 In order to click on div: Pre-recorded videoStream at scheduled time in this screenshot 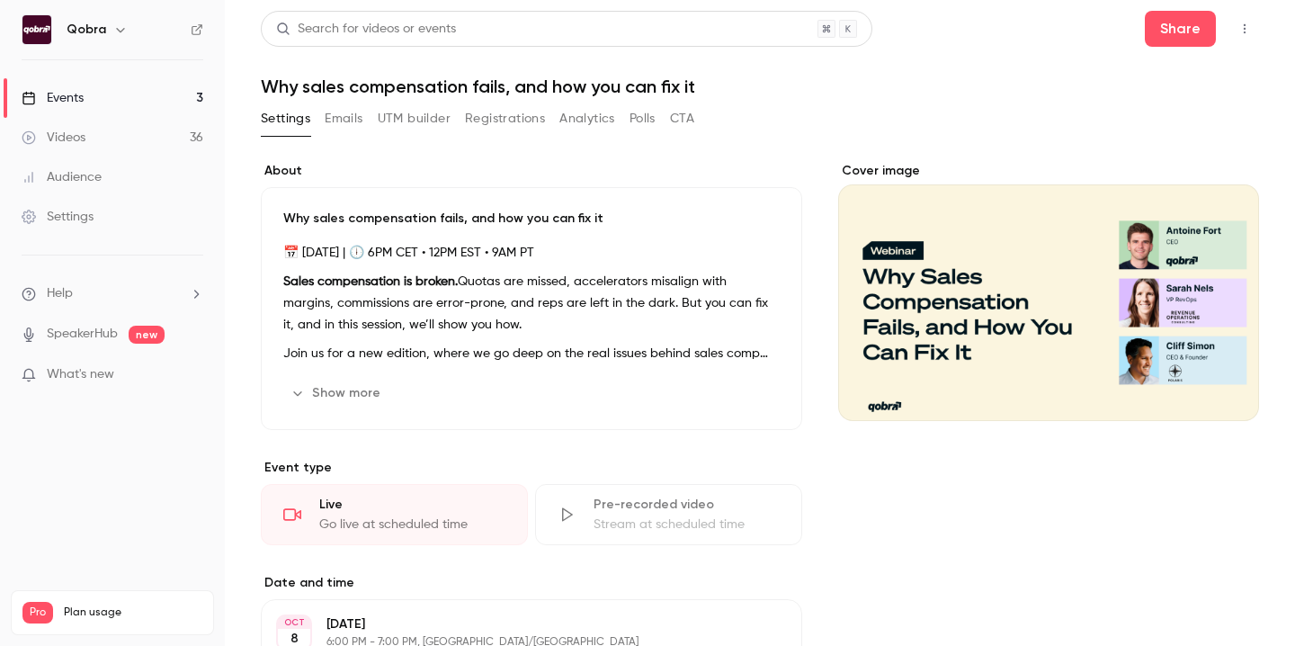, I will do `click(668, 514)`.